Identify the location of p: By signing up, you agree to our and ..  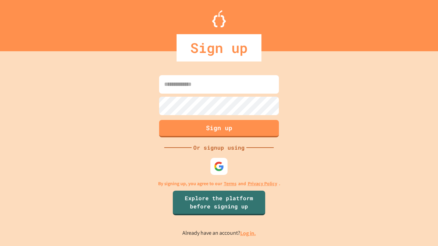
(219, 184).